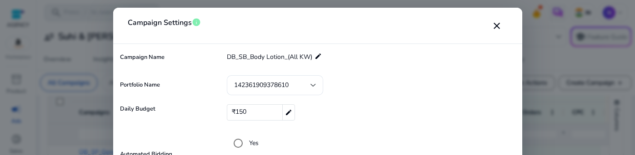 This screenshot has height=155, width=635. What do you see at coordinates (168, 85) in the screenshot?
I see `mat-label: Portfolio Name` at bounding box center [168, 85].